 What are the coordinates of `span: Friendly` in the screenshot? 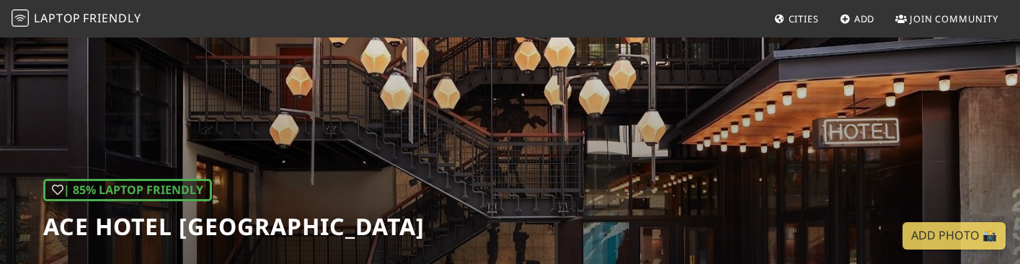 It's located at (112, 18).